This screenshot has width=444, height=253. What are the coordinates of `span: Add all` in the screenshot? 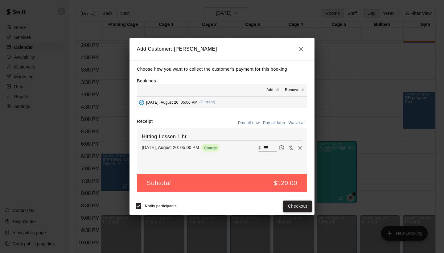 It's located at (273, 90).